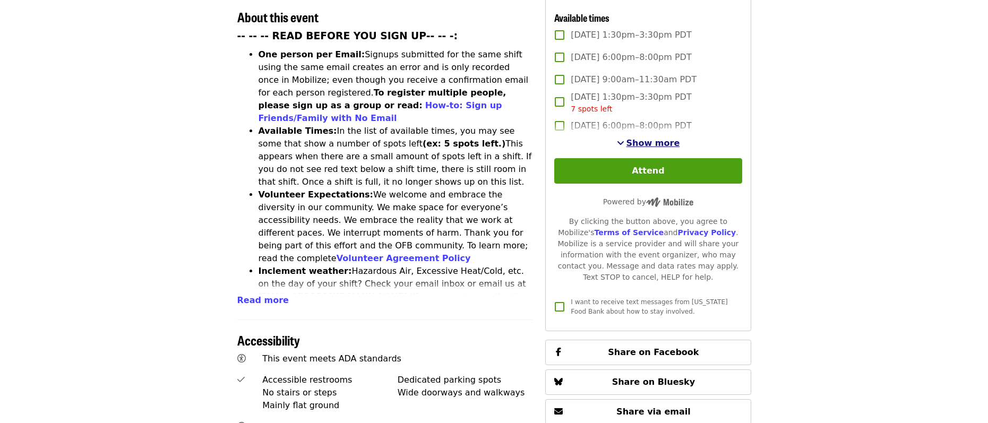  Describe the element at coordinates (380, 111) in the screenshot. I see `a: How-to: Sign up Friends/Family with No Email` at that location.